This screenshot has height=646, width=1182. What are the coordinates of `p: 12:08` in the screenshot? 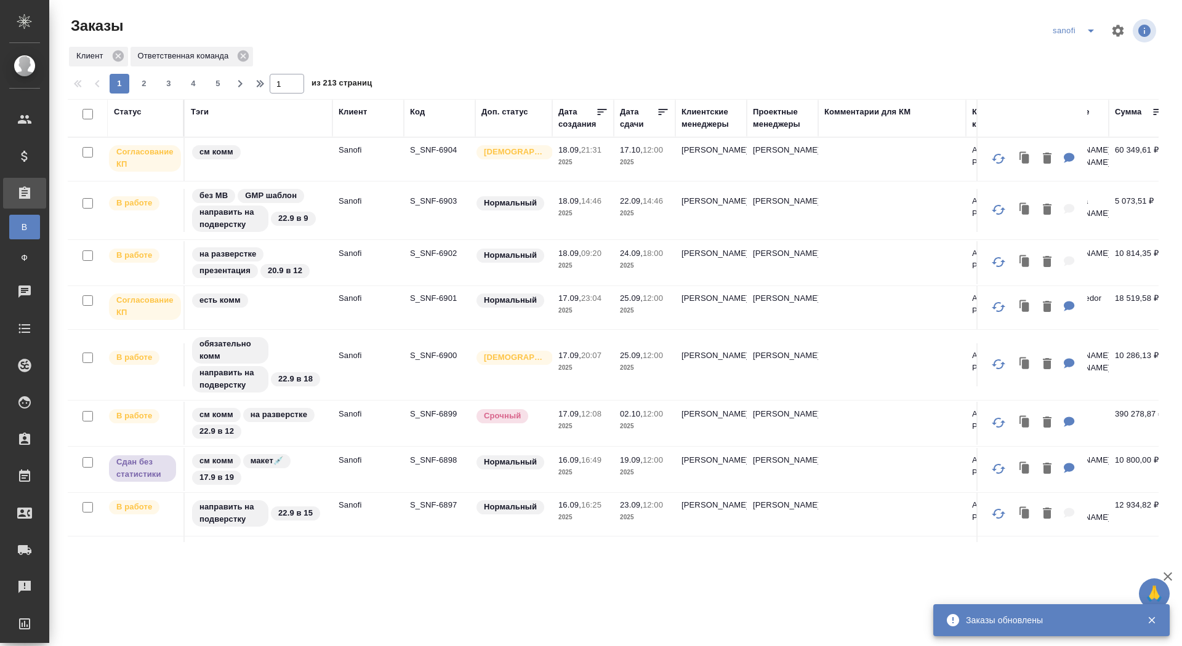 It's located at (591, 414).